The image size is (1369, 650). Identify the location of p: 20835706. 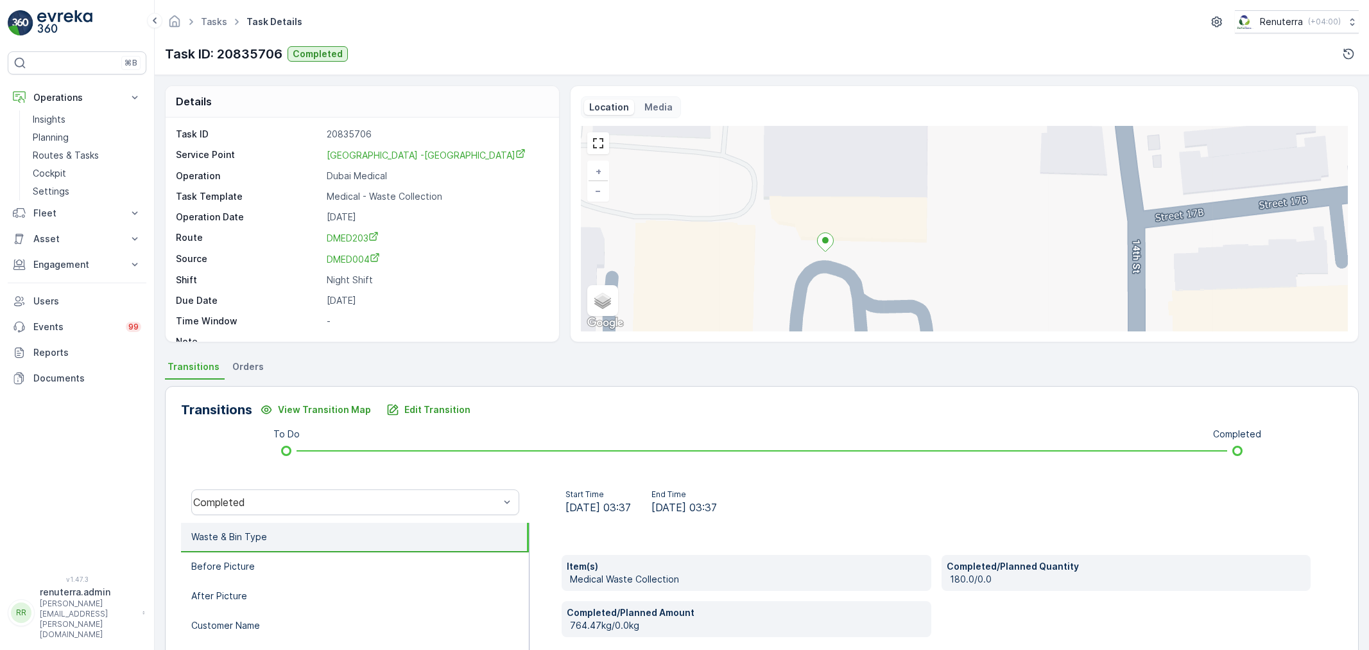
(436, 134).